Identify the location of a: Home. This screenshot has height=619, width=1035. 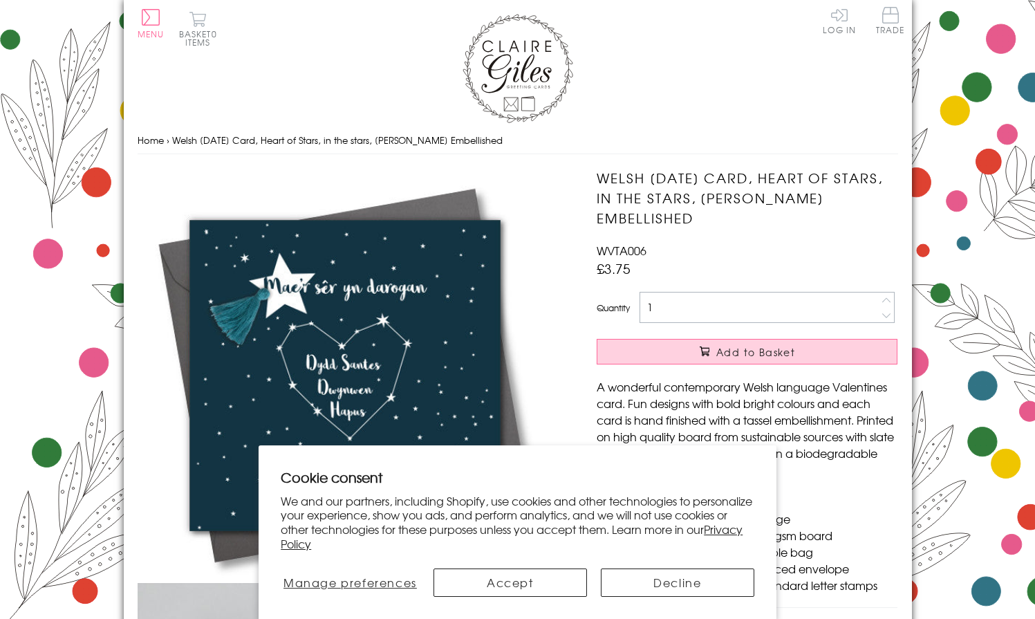
(151, 140).